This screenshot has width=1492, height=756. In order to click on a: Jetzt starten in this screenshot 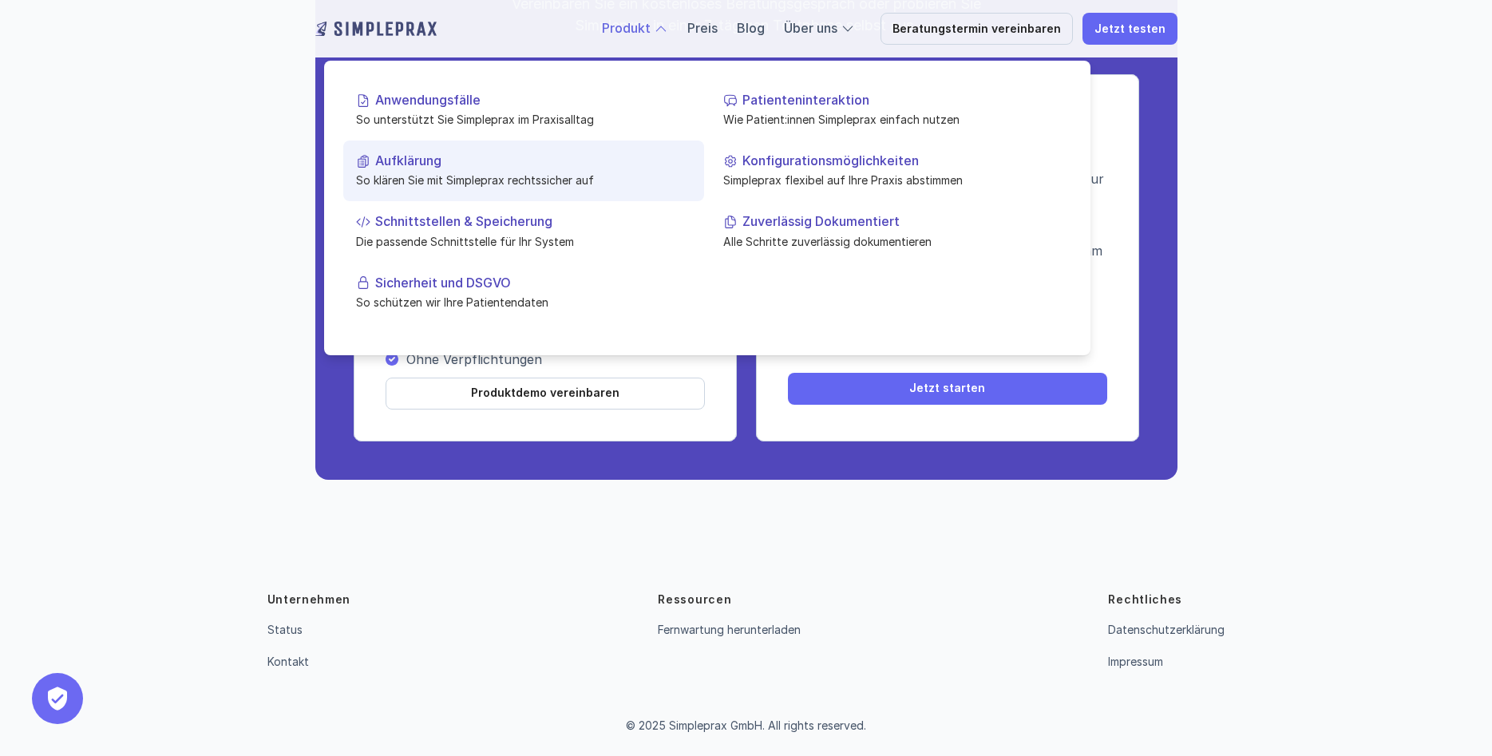, I will do `click(948, 389)`.